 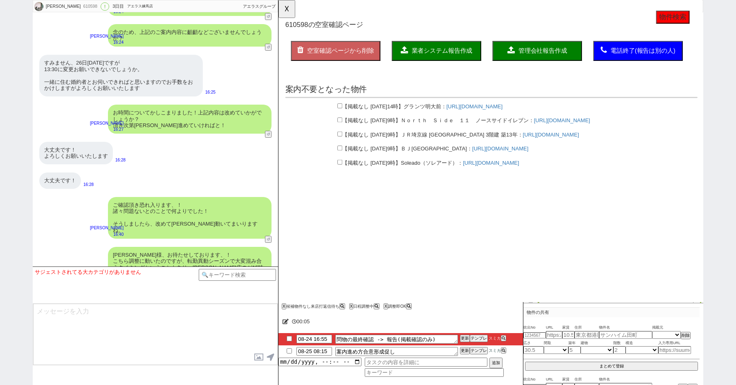 I want to click on span: 00:05, so click(x=303, y=322).